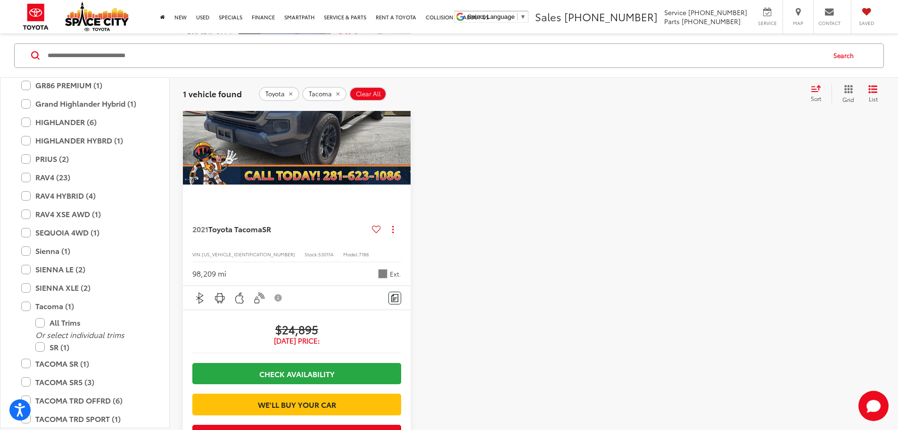  I want to click on span: Toyota Tacoma, so click(235, 228).